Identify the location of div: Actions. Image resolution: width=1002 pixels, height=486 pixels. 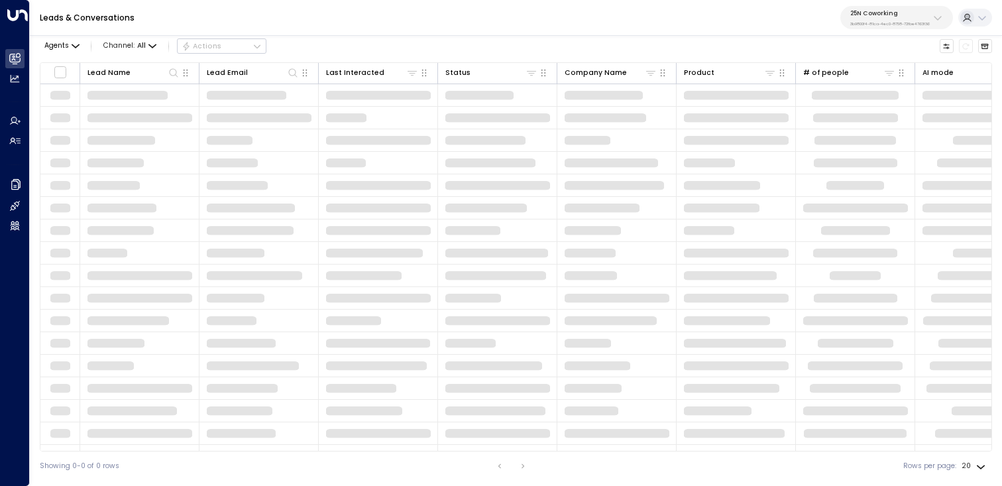
(202, 46).